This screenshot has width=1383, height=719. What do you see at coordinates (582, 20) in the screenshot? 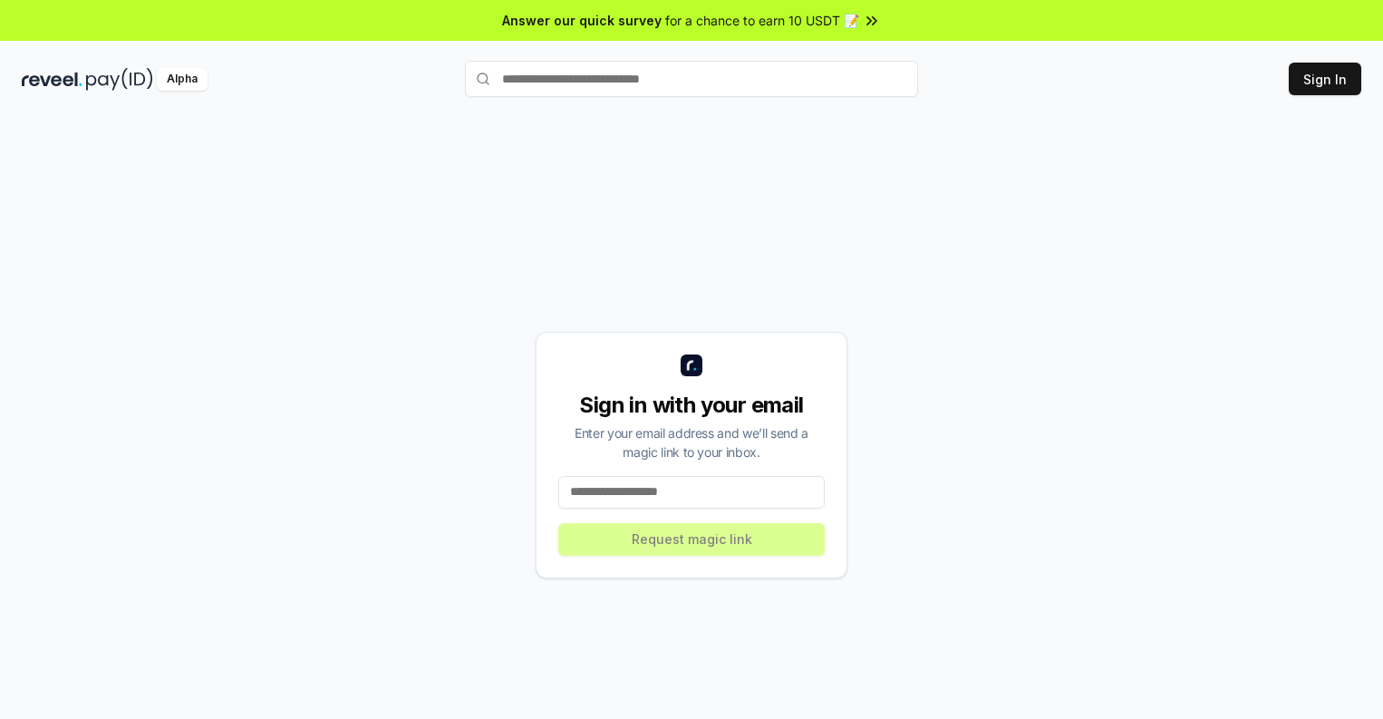
I see `span: Answer our quick survey` at bounding box center [582, 20].